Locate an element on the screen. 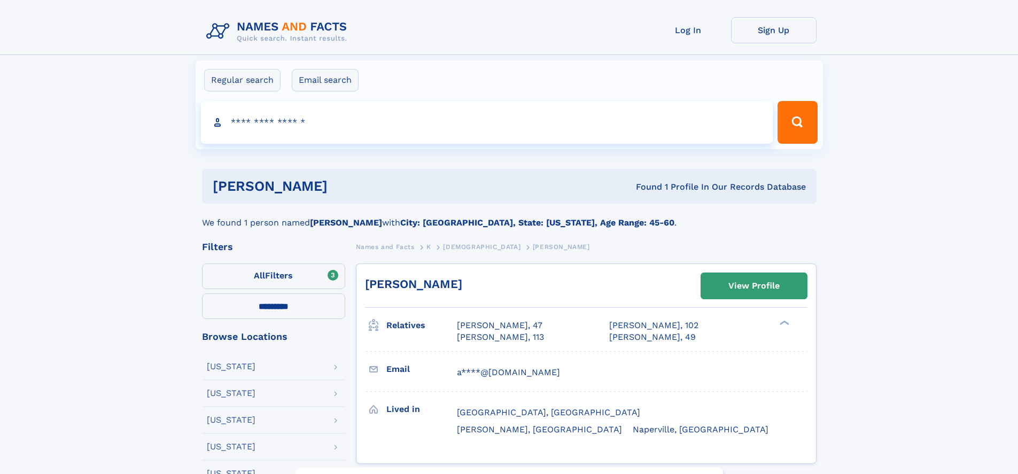 The width and height of the screenshot is (1018, 474). div: Filters is located at coordinates (274, 247).